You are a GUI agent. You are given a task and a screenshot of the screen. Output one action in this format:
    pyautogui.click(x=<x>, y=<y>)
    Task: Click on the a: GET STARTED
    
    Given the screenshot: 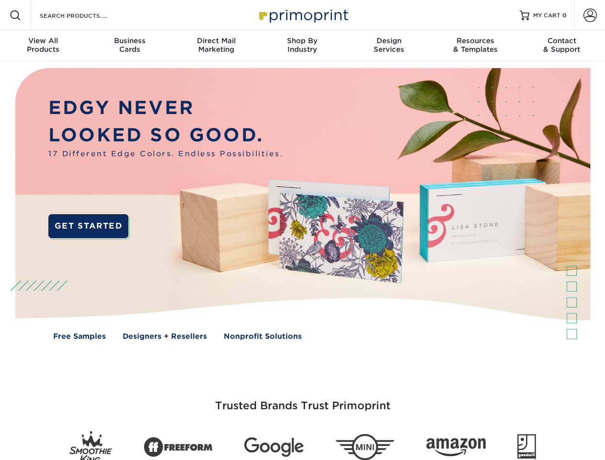 What is the action you would take?
    pyautogui.click(x=88, y=226)
    